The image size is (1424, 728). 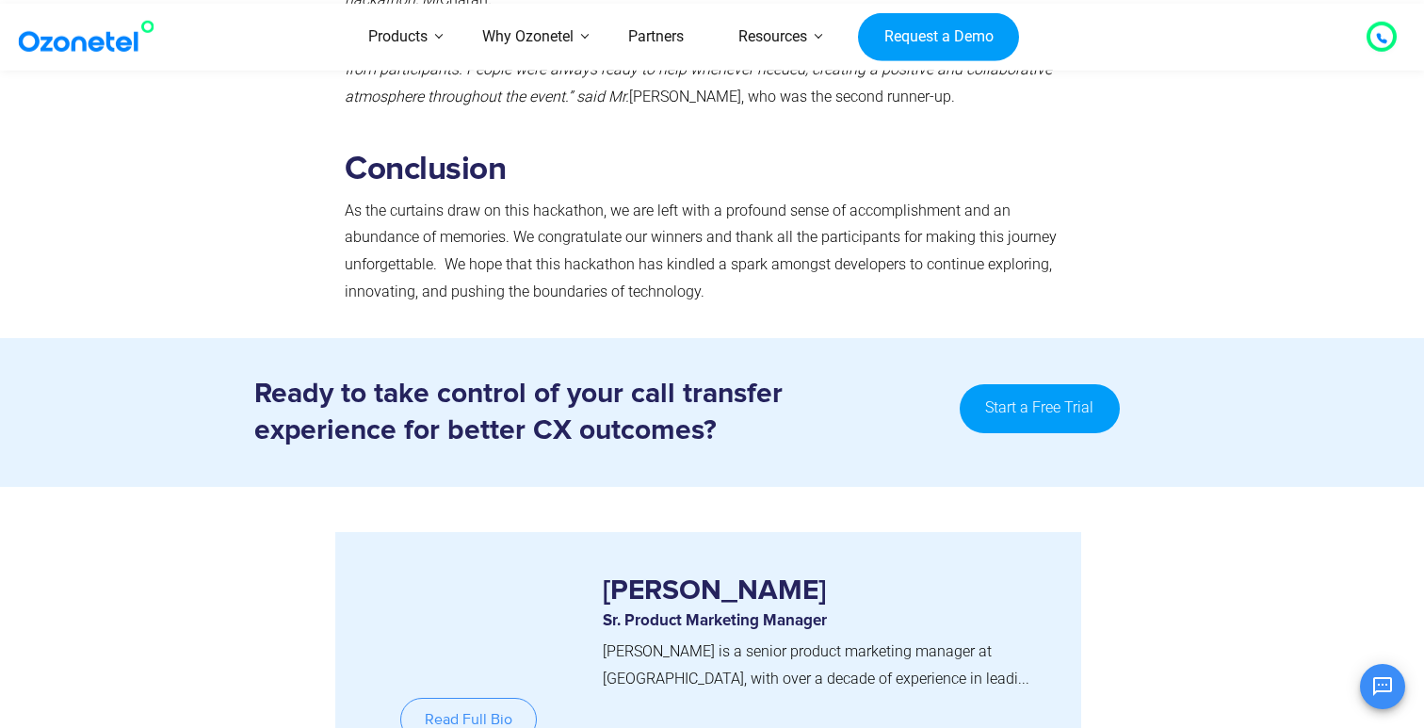 I want to click on span: As the curtains draw on this hackathon, we are left with a profound sense of accomplishment and a..., so click(x=701, y=251).